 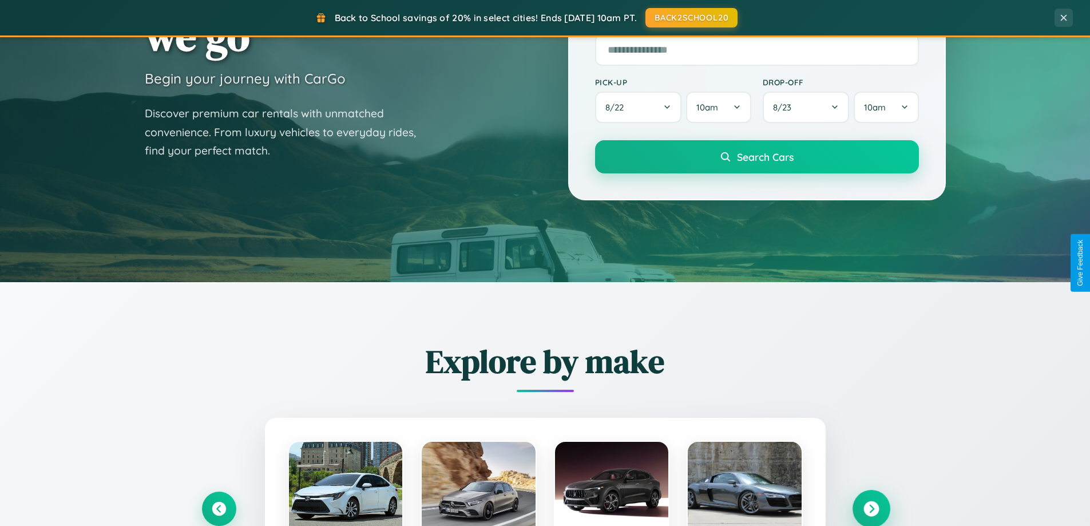 What do you see at coordinates (1081, 263) in the screenshot?
I see `div: Give Feedback` at bounding box center [1081, 263].